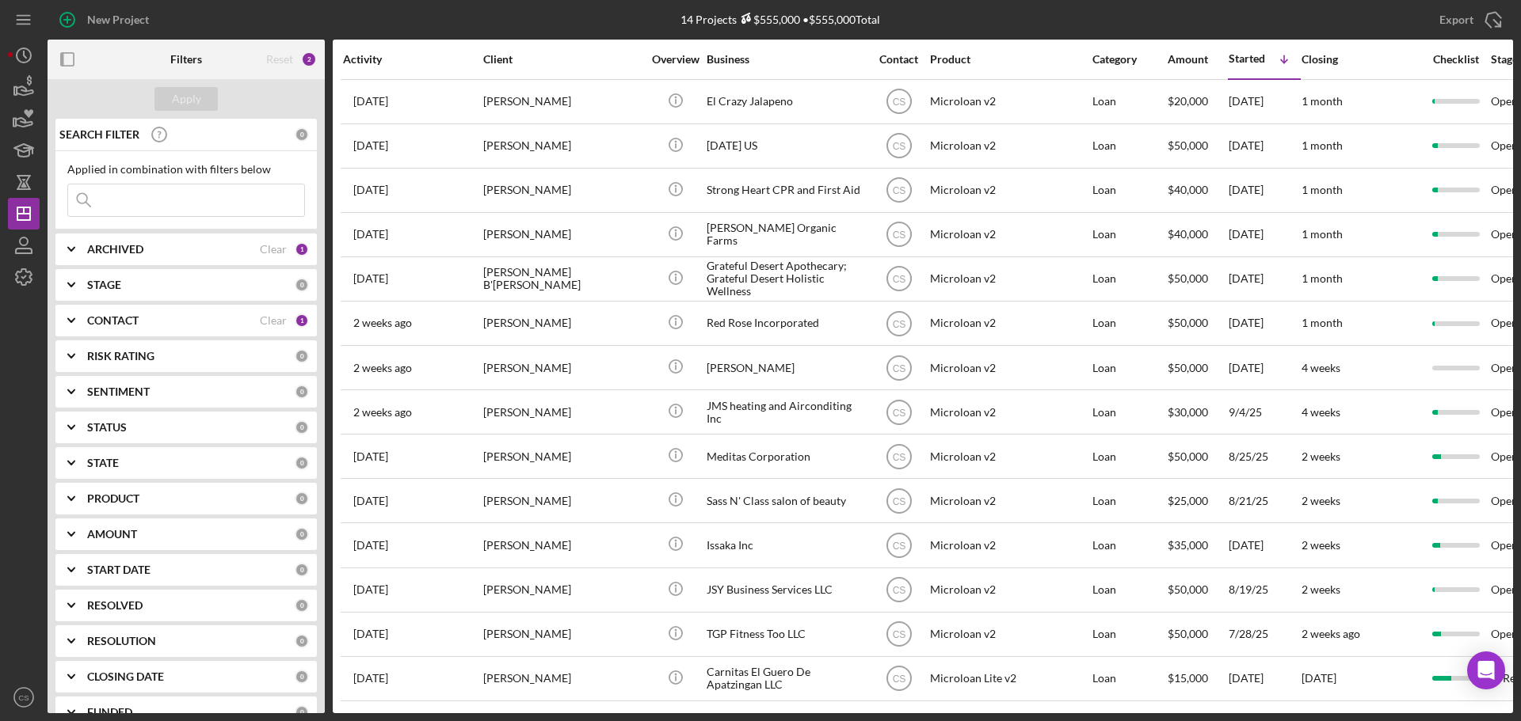  Describe the element at coordinates (119, 570) in the screenshot. I see `b: START DATE` at that location.